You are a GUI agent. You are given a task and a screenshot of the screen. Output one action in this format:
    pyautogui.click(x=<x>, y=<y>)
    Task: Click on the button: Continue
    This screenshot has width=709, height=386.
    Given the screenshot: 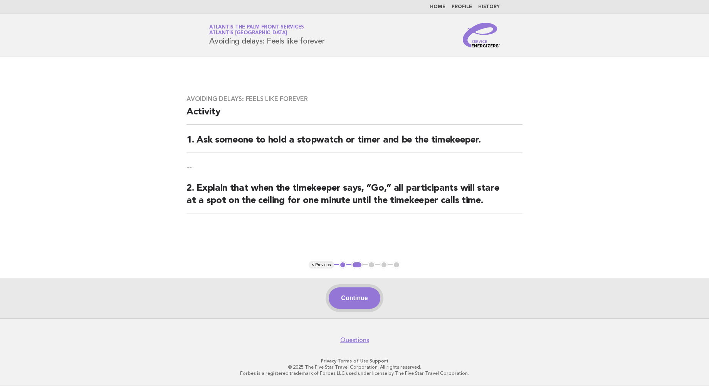 What is the action you would take?
    pyautogui.click(x=354, y=298)
    